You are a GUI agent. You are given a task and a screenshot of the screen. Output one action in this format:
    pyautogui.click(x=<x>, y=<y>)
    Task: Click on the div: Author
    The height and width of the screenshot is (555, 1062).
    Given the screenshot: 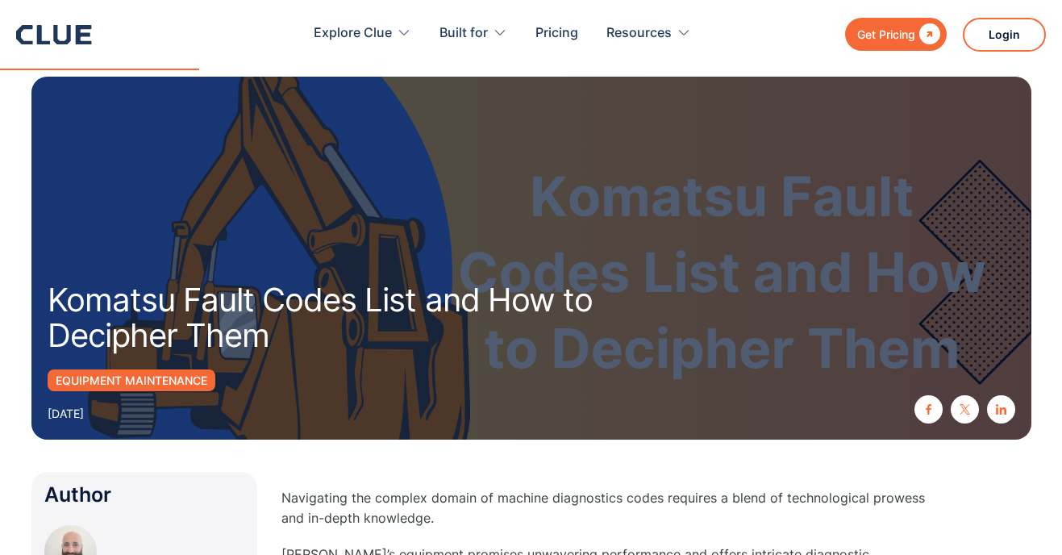 What is the action you would take?
    pyautogui.click(x=144, y=495)
    